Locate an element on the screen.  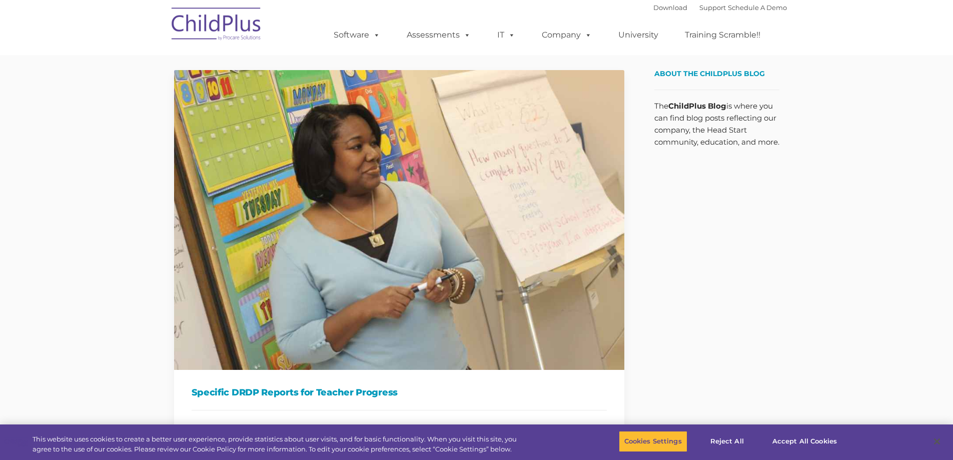
a: Company is located at coordinates (567, 35).